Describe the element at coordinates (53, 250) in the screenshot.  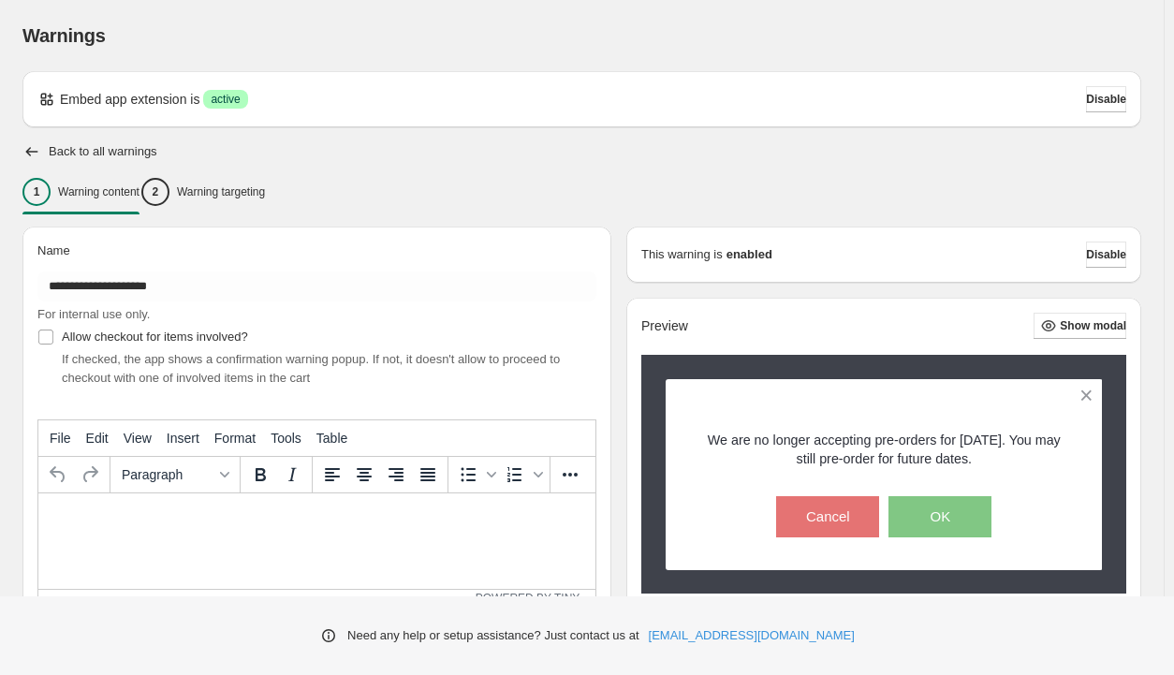
I see `span: Name` at that location.